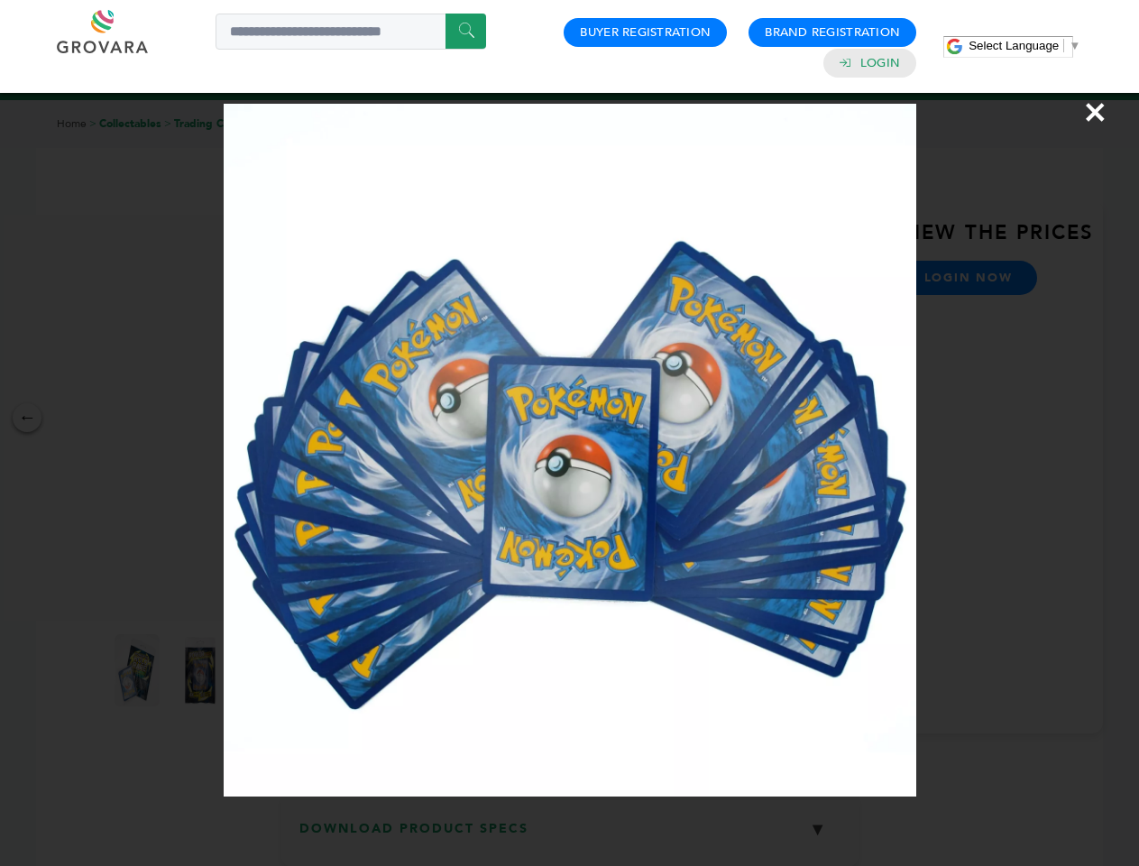 This screenshot has height=866, width=1139. Describe the element at coordinates (351, 32) in the screenshot. I see `input: Search a product or brand...` at that location.